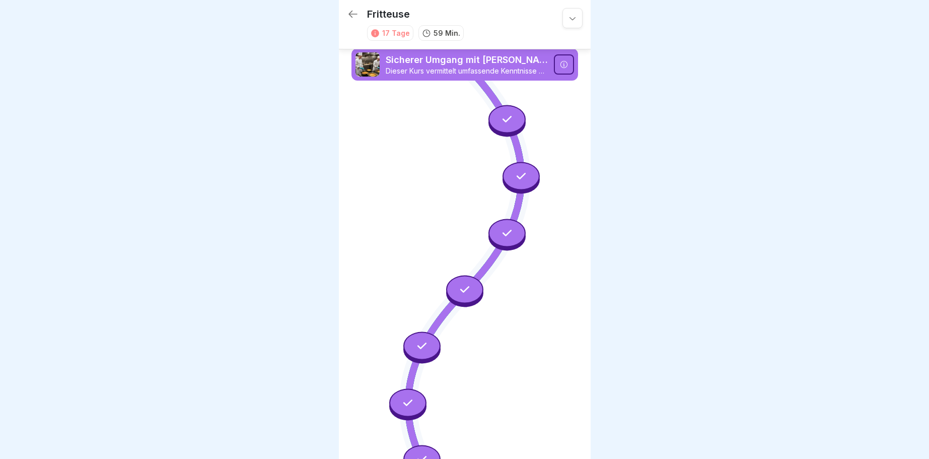  What do you see at coordinates (447, 33) in the screenshot?
I see `p: 59 Min.` at bounding box center [447, 33].